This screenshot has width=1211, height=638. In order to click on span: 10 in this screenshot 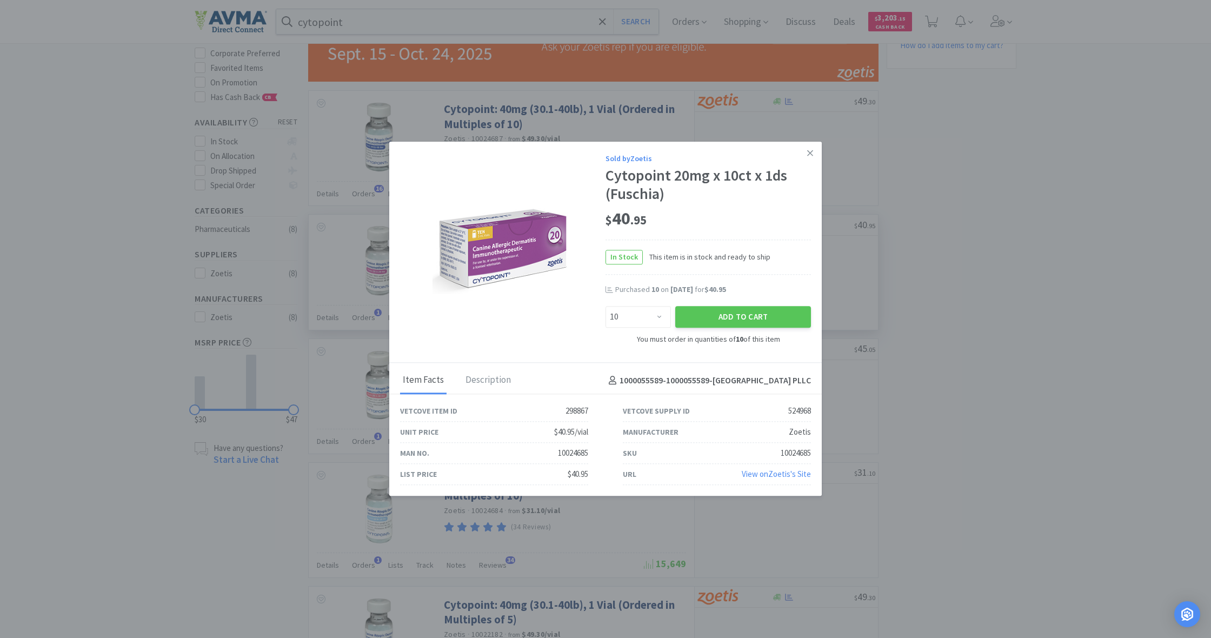, I will do `click(655, 290)`.